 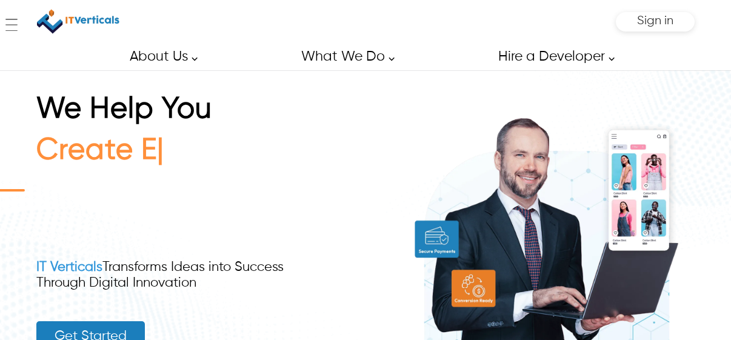 I want to click on a: Hire a Developer, so click(x=553, y=56).